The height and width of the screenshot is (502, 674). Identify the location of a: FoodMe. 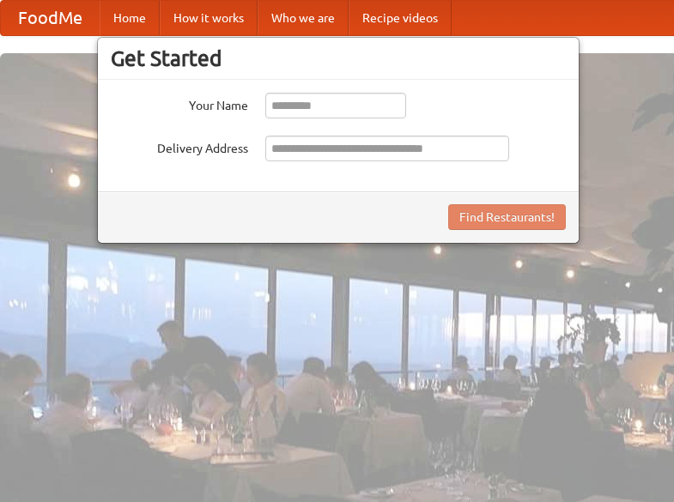
(50, 18).